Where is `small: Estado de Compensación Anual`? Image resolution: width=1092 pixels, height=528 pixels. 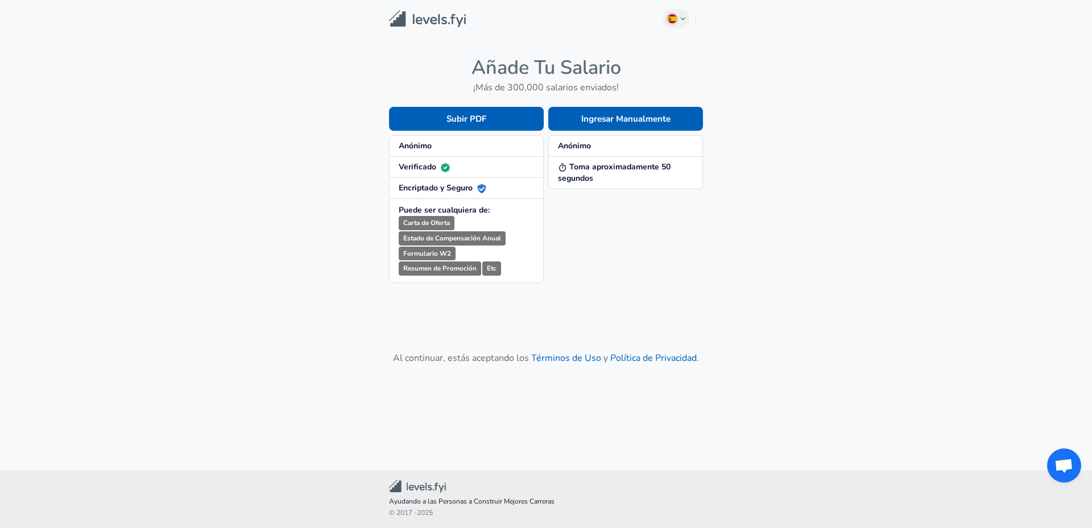
small: Estado de Compensación Anual is located at coordinates (452, 238).